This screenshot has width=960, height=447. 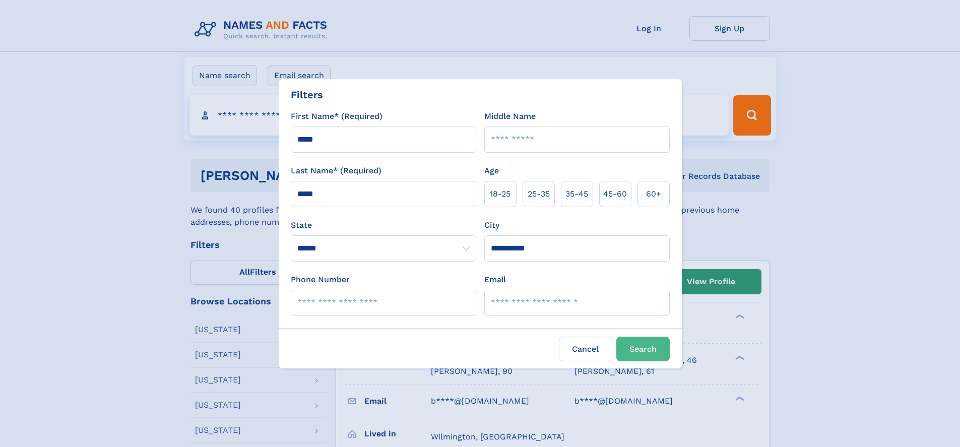 What do you see at coordinates (615, 194) in the screenshot?
I see `span: 45‑60` at bounding box center [615, 194].